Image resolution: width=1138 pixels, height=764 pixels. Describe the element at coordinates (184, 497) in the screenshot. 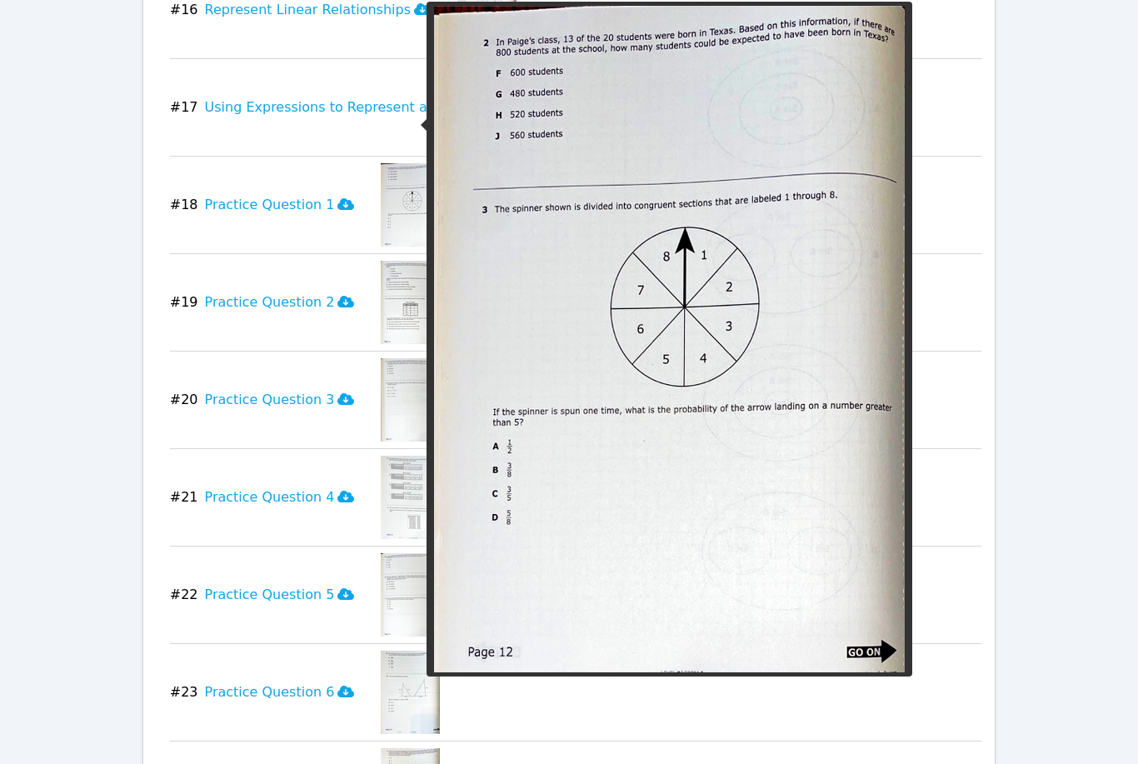

I see `span: # 21` at that location.